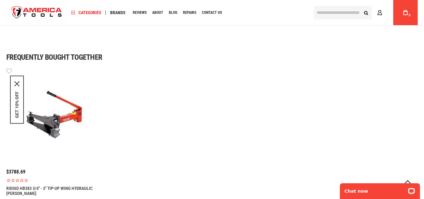 This screenshot has height=199, width=424. I want to click on span: Reviews, so click(140, 13).